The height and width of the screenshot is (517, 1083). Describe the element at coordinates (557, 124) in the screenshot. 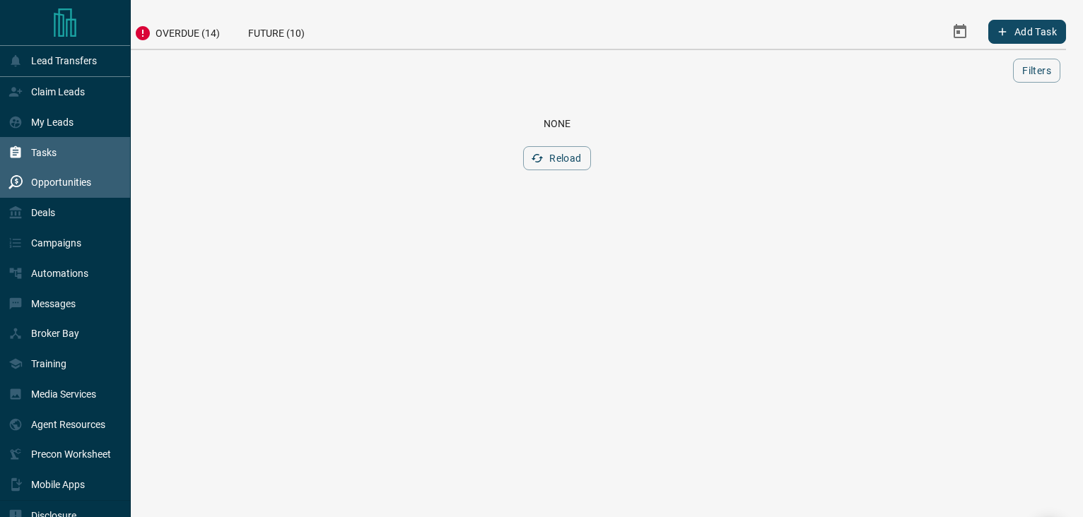

I see `div: None` at that location.